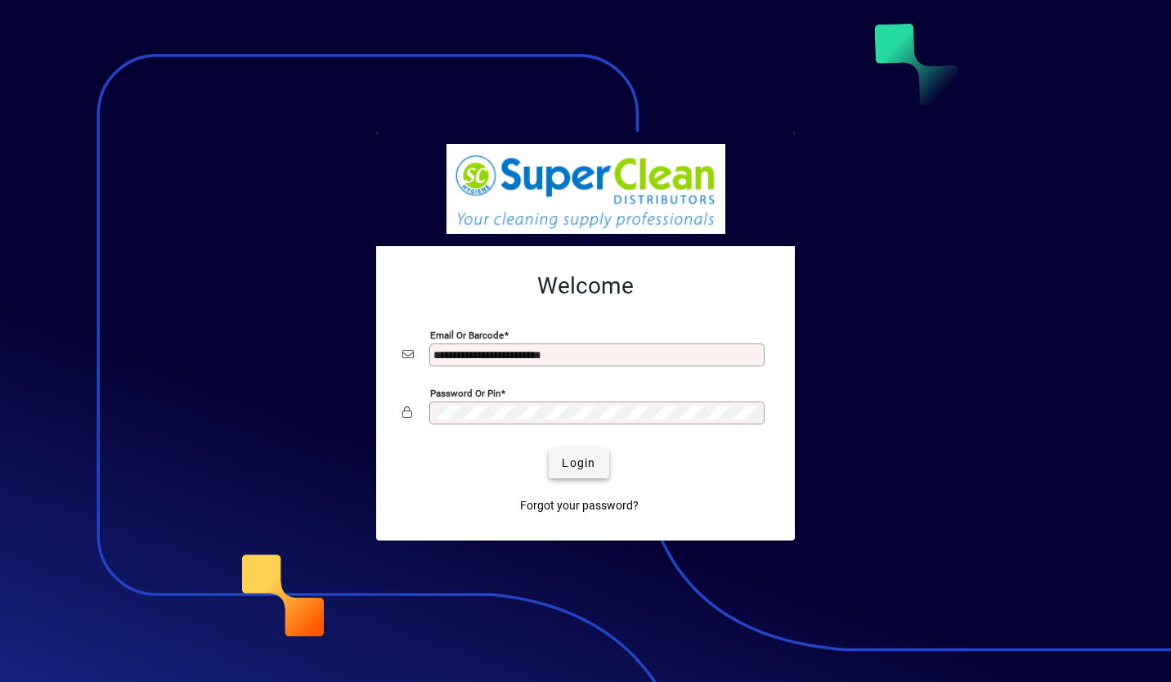 This screenshot has width=1171, height=682. What do you see at coordinates (578, 463) in the screenshot?
I see `span: Login` at bounding box center [578, 463].